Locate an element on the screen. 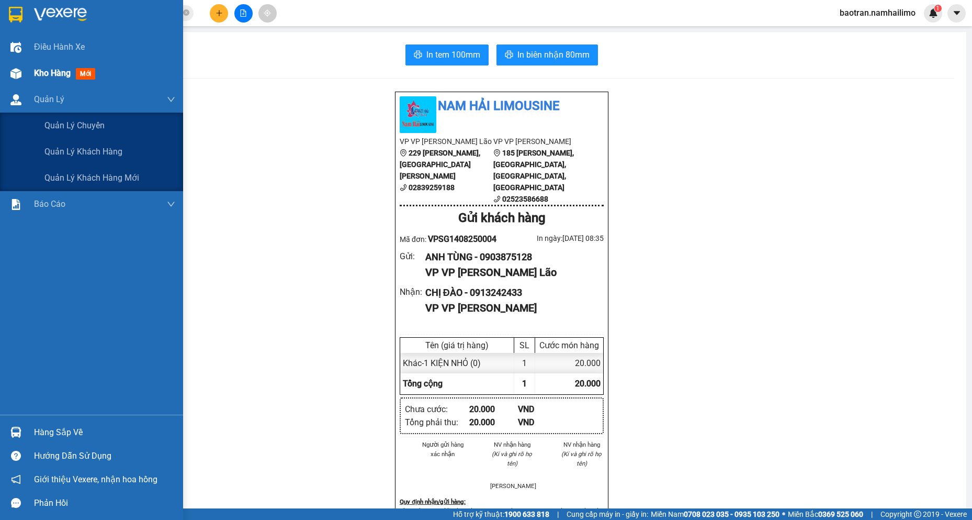  strong: 0369 525 060 is located at coordinates (841, 514).